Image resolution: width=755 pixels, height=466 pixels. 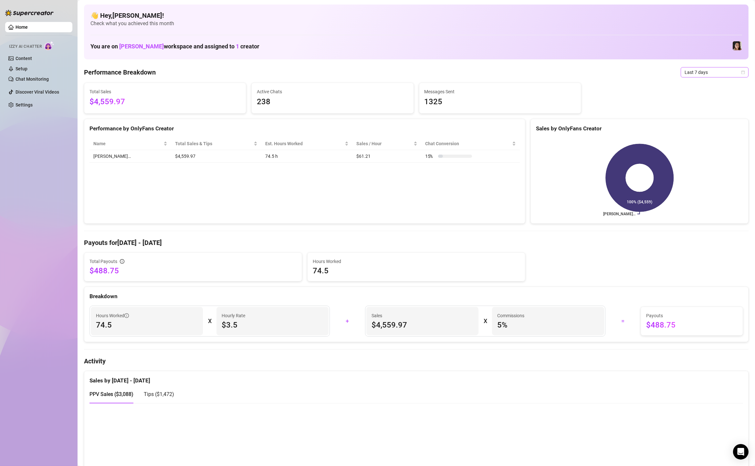 What do you see at coordinates (216, 156) in the screenshot?
I see `td: $4,559.97` at bounding box center [216, 156].